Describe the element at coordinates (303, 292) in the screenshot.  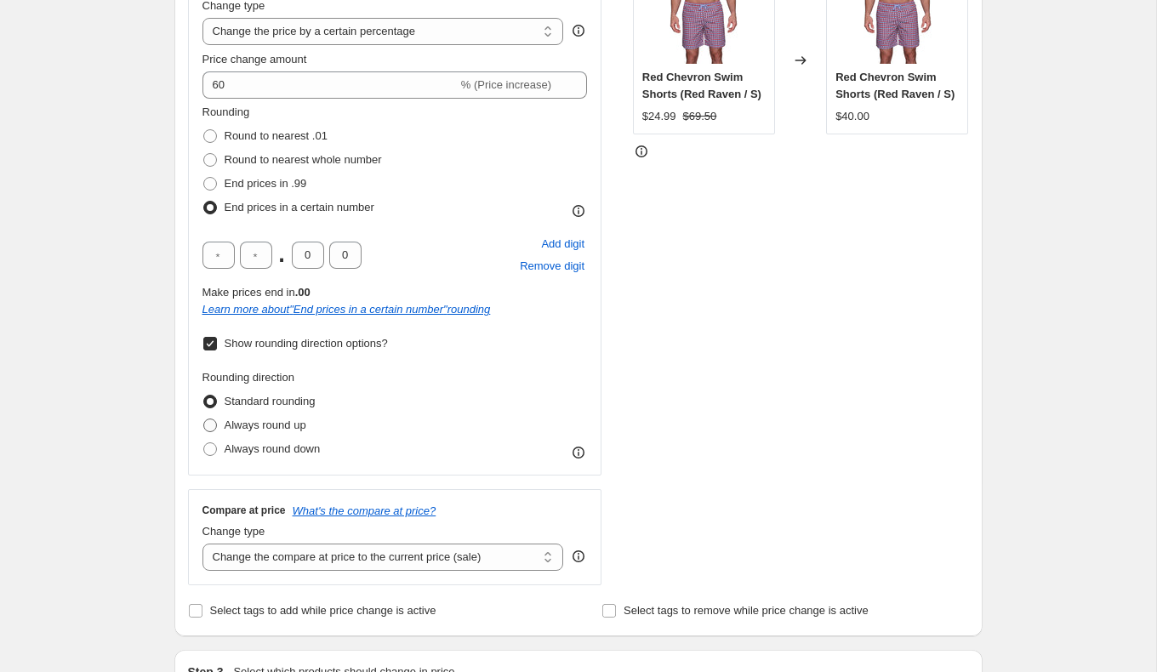
I see `b: .00` at that location.